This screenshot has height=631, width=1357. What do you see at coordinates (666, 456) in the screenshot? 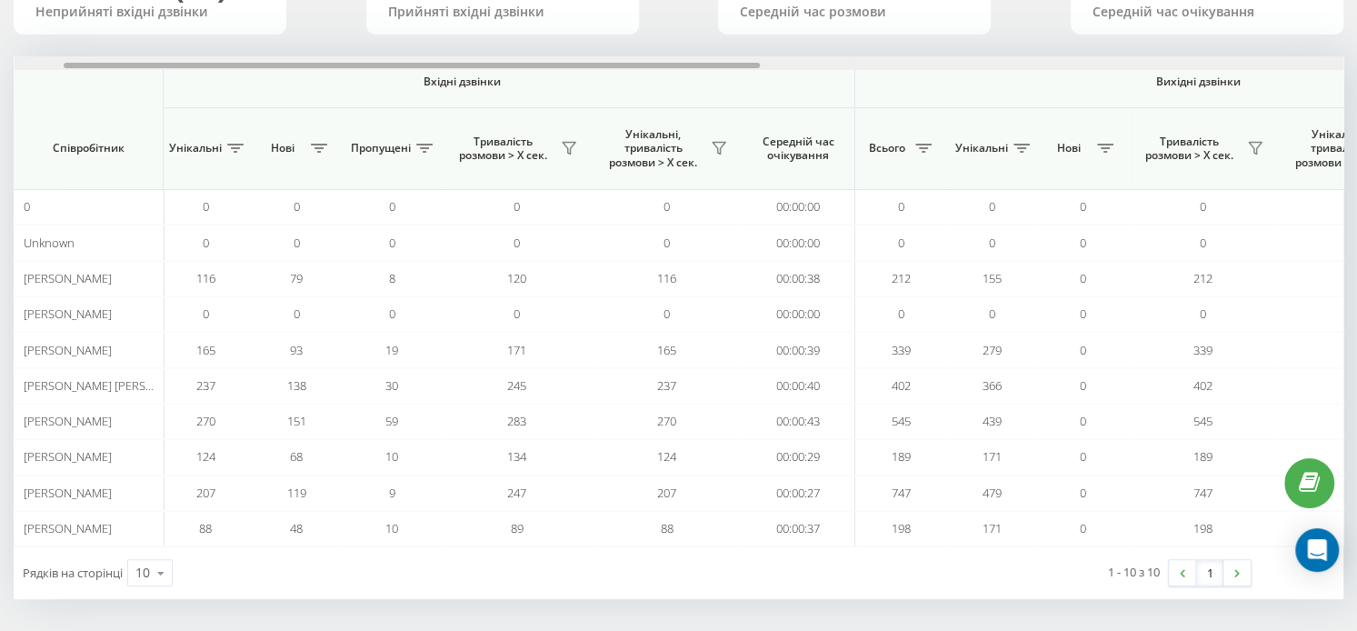
I see `span: 124` at bounding box center [666, 456].